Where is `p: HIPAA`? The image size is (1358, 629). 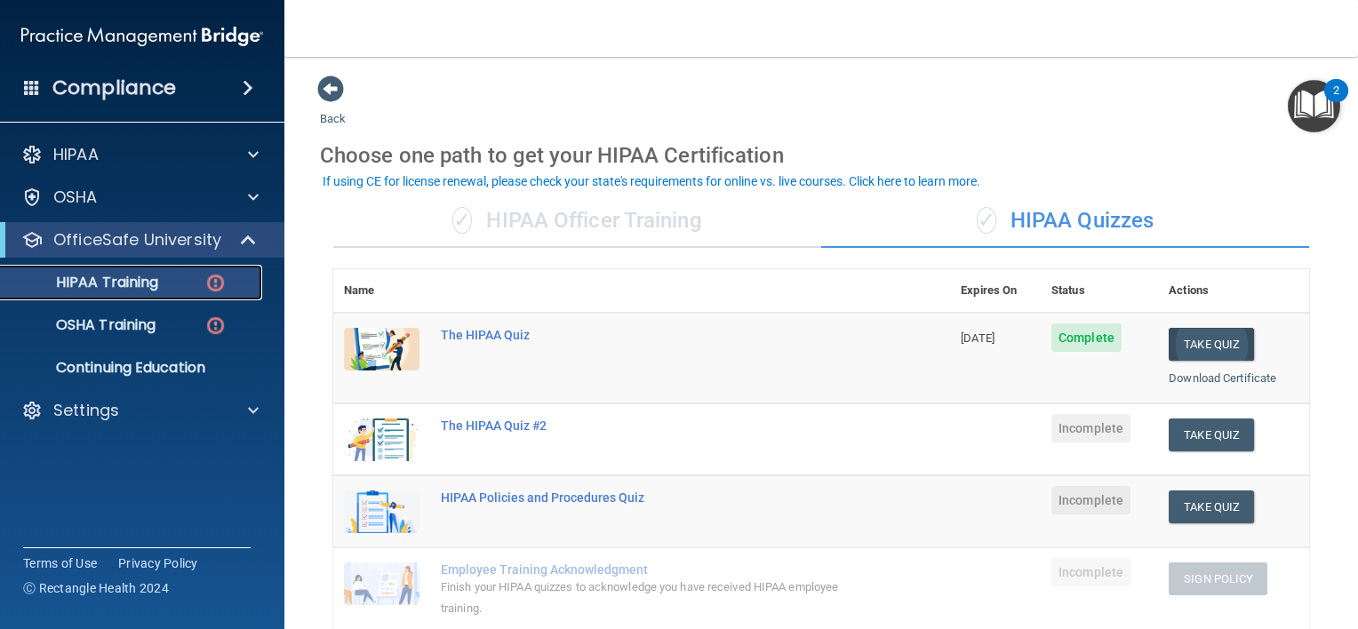
p: HIPAA is located at coordinates (76, 155).